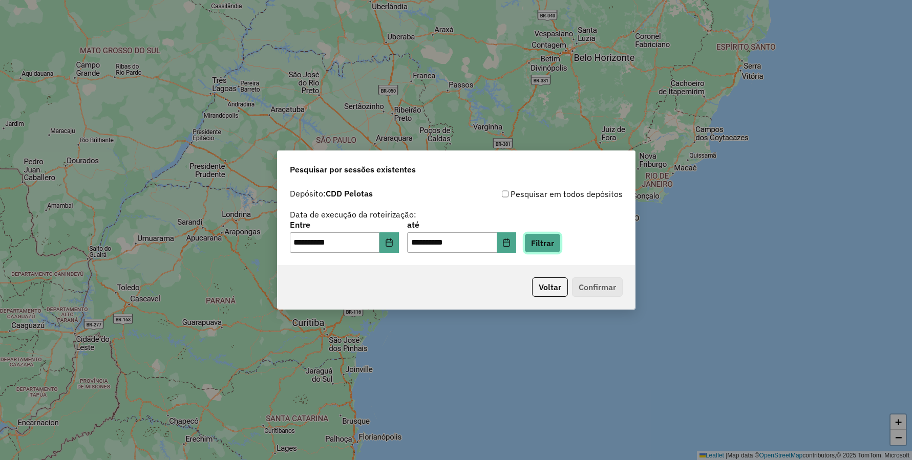 Image resolution: width=912 pixels, height=460 pixels. I want to click on button: Voltar, so click(550, 287).